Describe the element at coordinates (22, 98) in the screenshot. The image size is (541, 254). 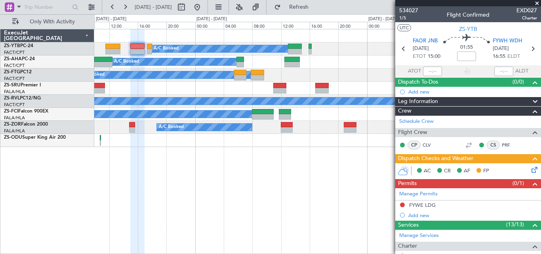
I see `a: ZS-RVLPC12/NG` at that location.